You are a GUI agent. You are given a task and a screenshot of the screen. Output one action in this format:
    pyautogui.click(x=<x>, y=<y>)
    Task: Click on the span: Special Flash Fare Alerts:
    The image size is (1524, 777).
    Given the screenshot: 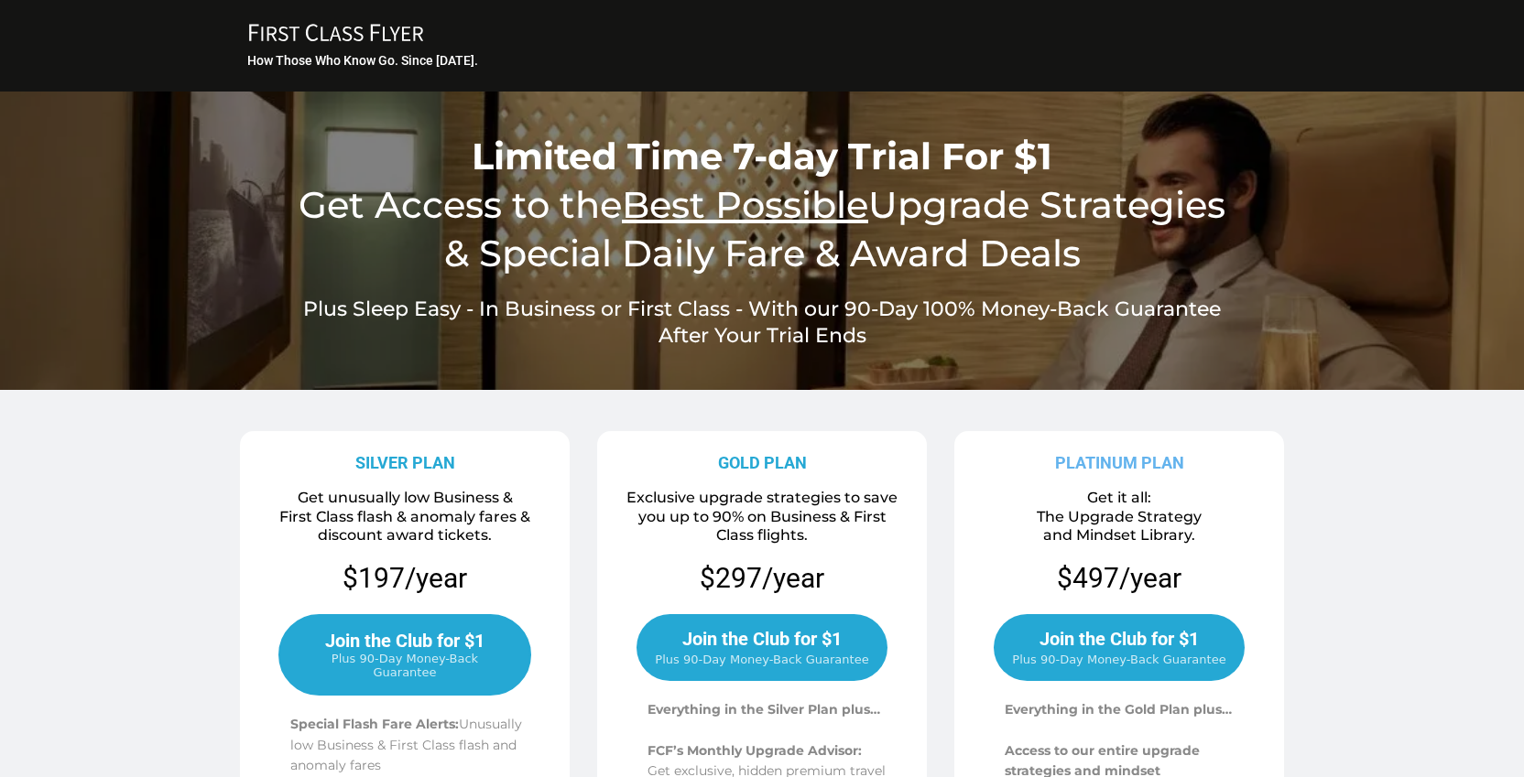 What is the action you would take?
    pyautogui.click(x=375, y=724)
    